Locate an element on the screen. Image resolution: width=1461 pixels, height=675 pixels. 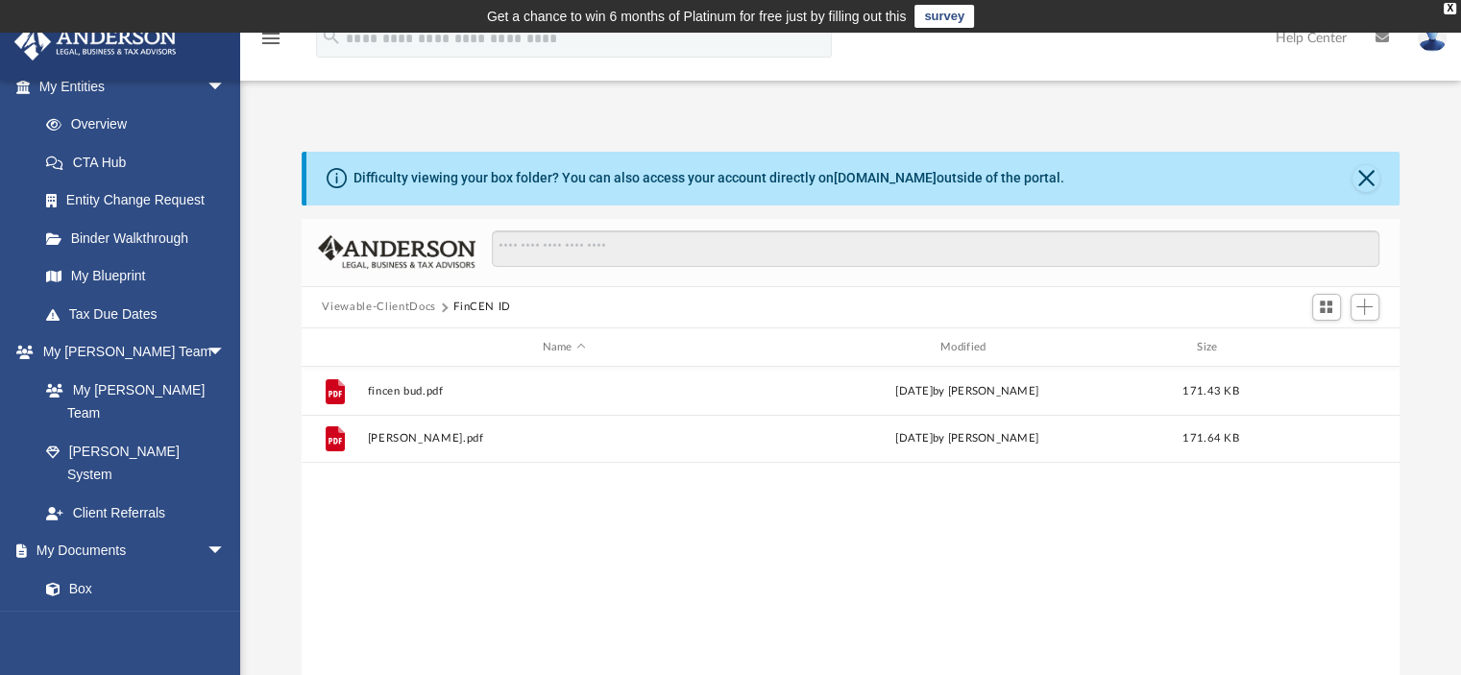
a: My Entitiesarrow_drop_down is located at coordinates (133, 86).